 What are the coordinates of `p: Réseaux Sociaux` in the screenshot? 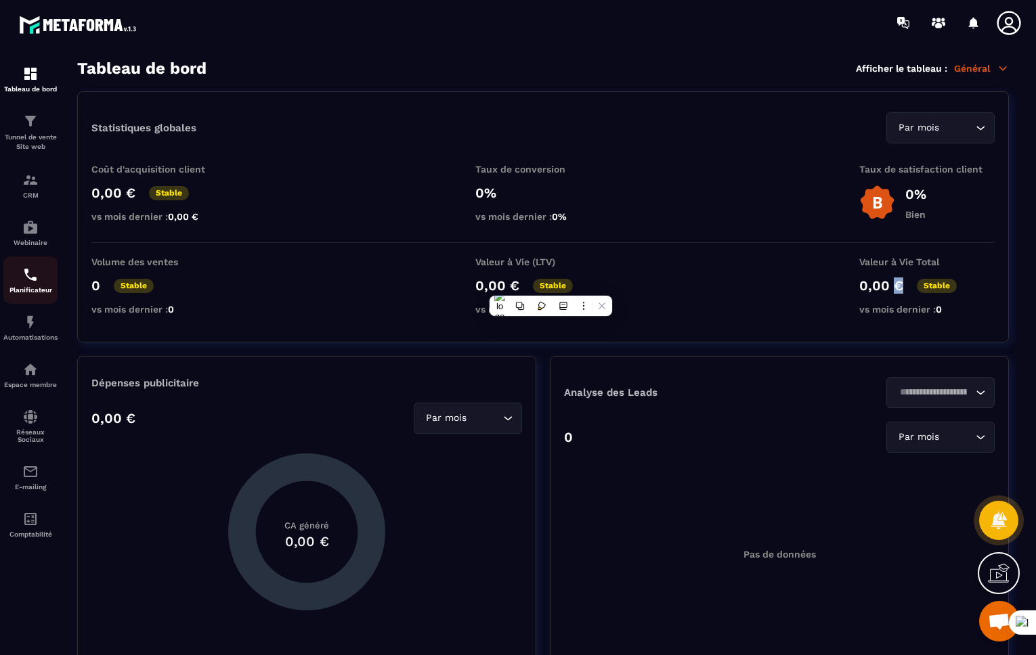 It's located at (30, 436).